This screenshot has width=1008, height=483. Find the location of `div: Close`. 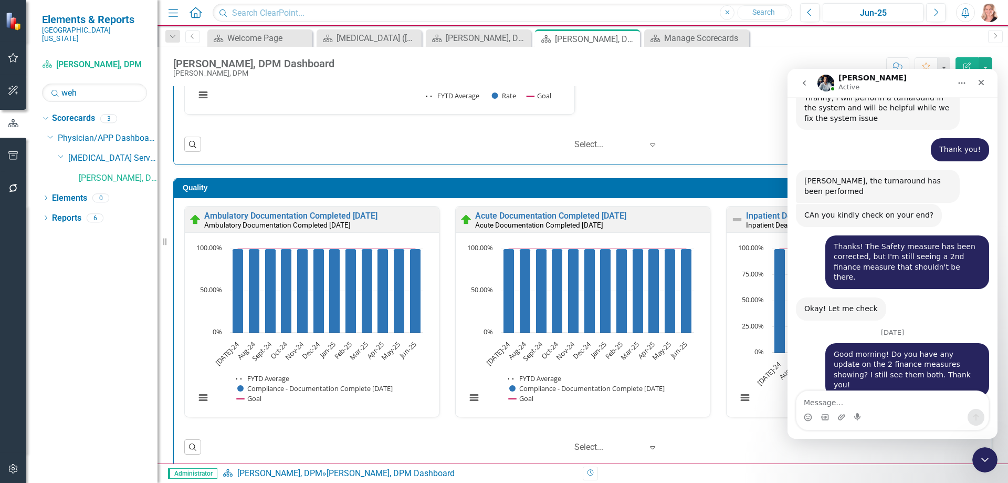

div: Close is located at coordinates (194, 14).